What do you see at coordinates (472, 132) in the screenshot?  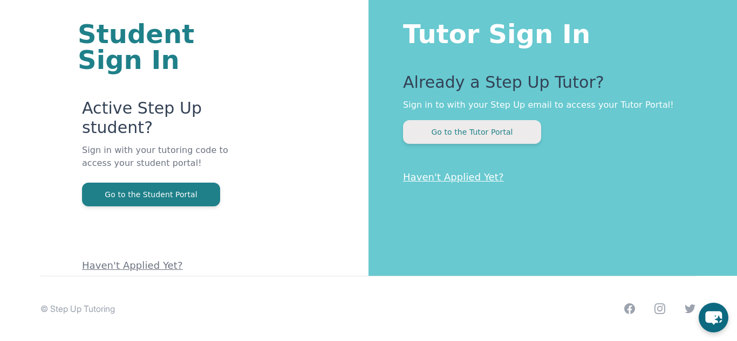 I see `a: Go to the Tutor Portal` at bounding box center [472, 132].